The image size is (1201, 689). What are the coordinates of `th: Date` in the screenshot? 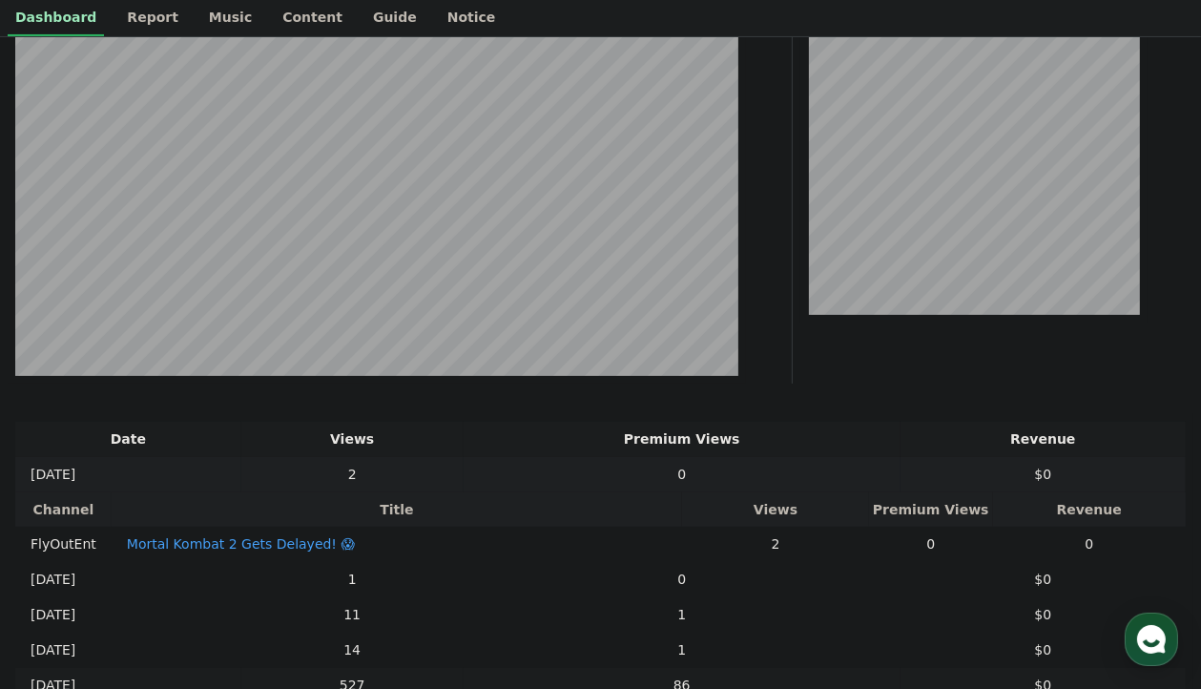 It's located at (128, 439).